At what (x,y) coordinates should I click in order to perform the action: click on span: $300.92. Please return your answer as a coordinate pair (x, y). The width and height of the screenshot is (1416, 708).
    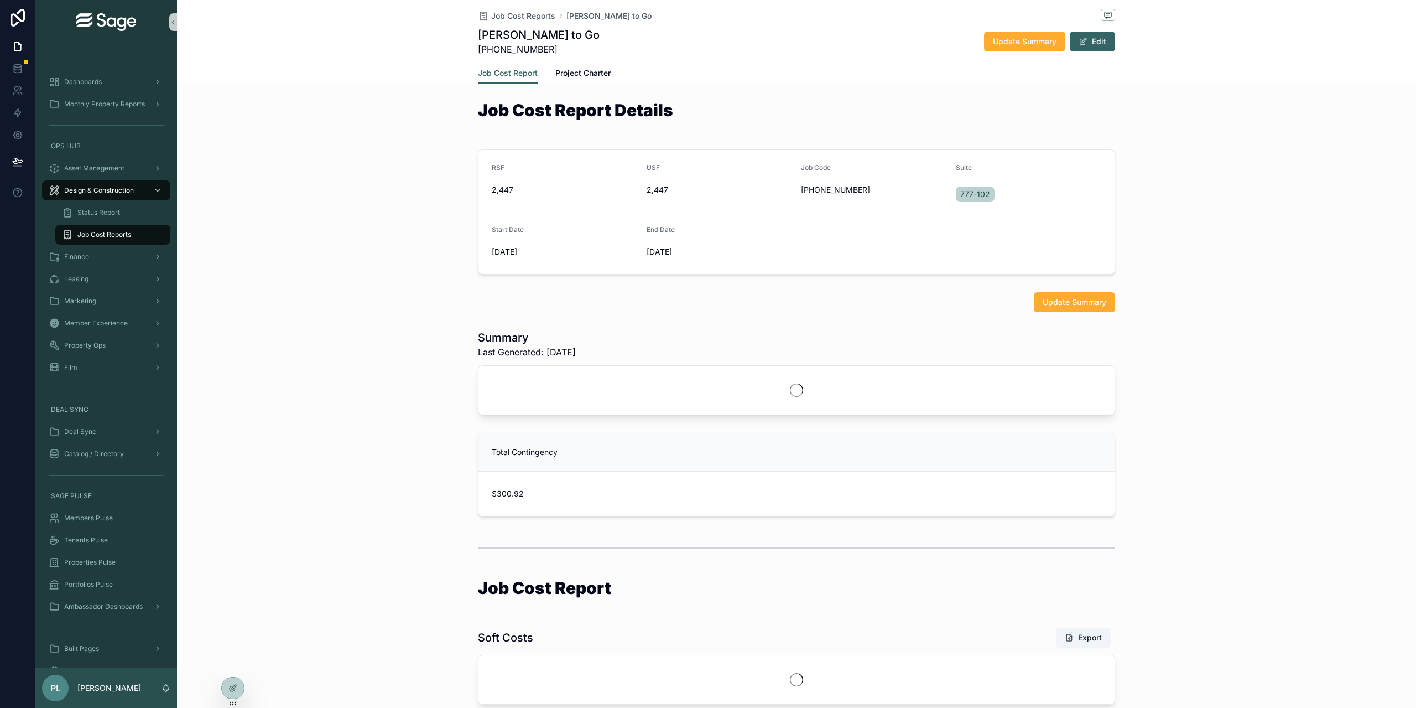
    Looking at the image, I should click on (565, 494).